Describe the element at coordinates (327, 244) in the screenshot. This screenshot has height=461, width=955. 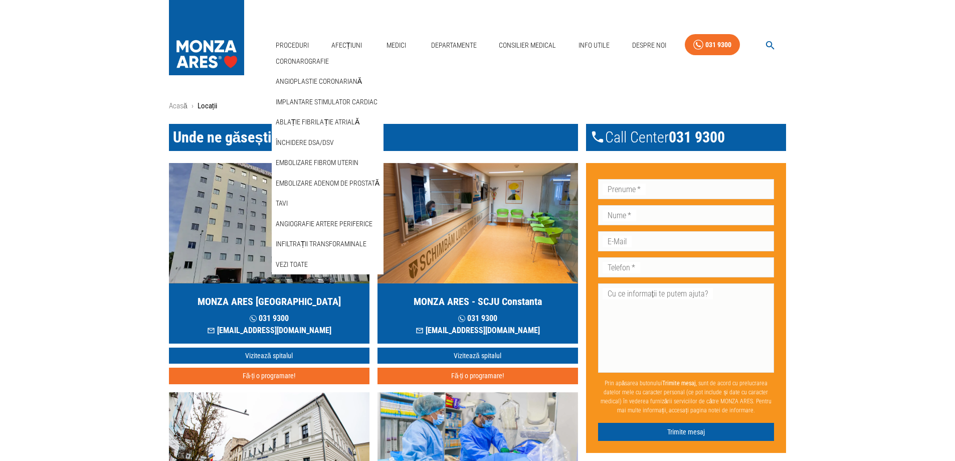
I see `div: Infiltrații transforaminale` at that location.